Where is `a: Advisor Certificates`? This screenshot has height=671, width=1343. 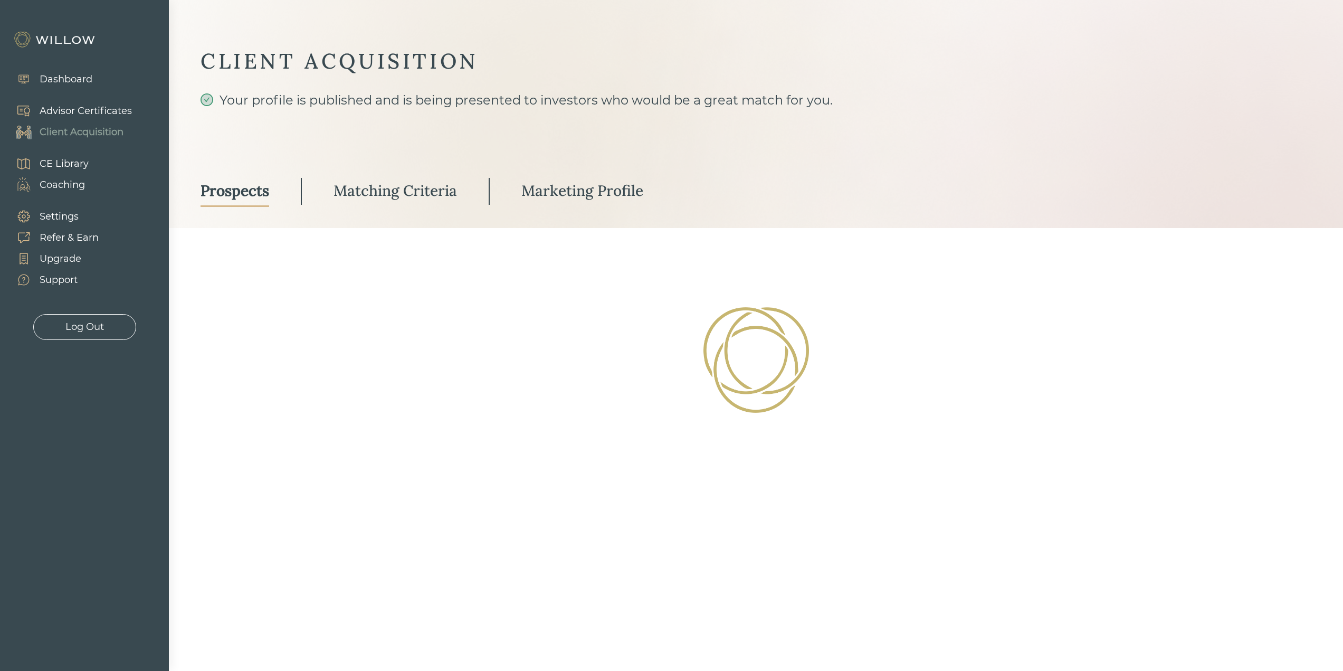
a: Advisor Certificates is located at coordinates (69, 111).